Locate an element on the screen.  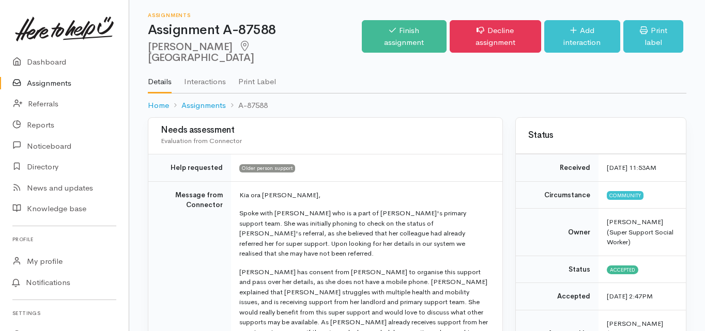
a: Home is located at coordinates (158, 105).